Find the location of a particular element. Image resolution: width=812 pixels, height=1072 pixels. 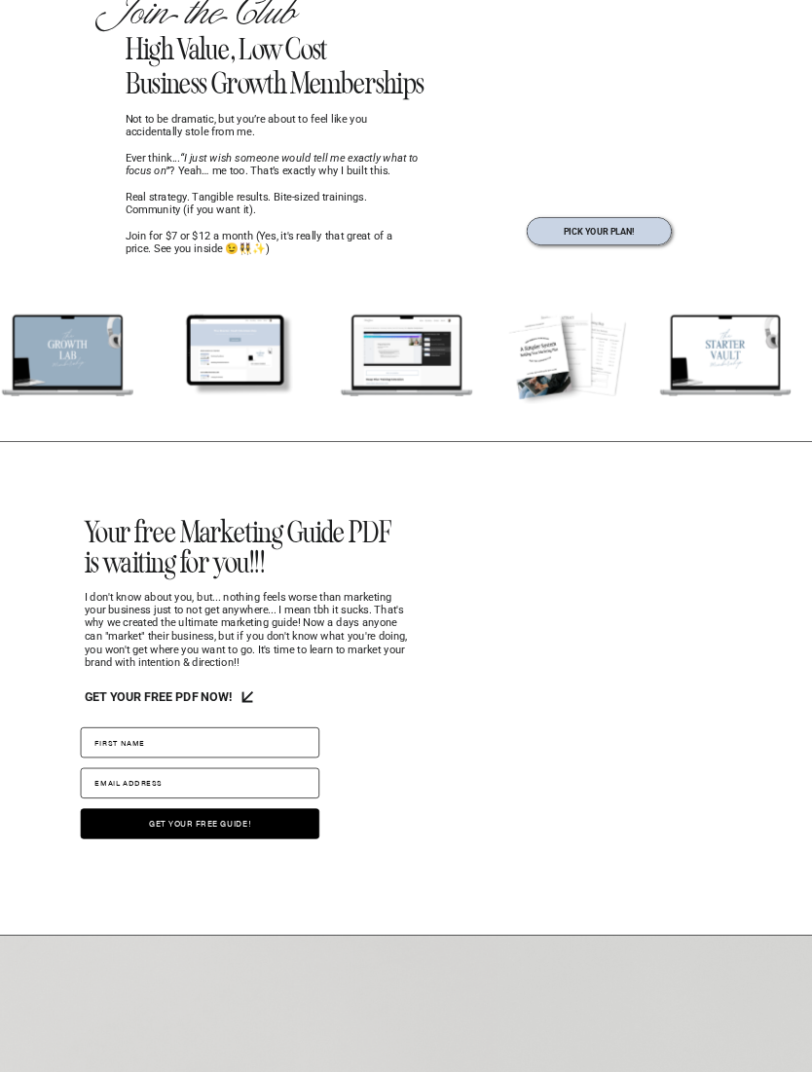

i: “I just wish someone would tell me exactly what to focus on” is located at coordinates (272, 165).